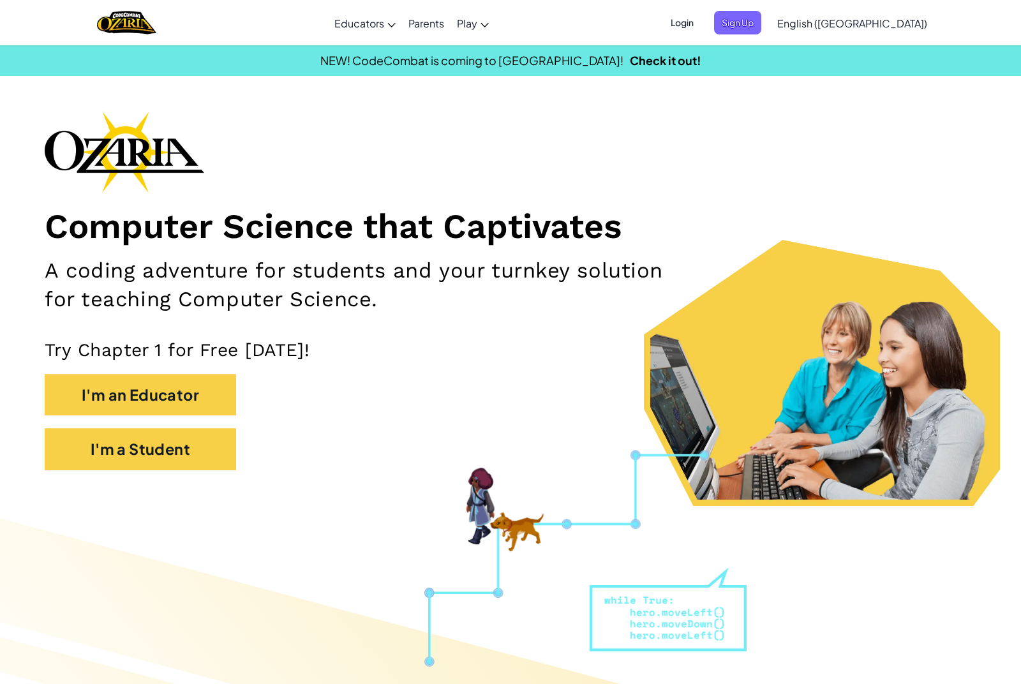 The height and width of the screenshot is (684, 1021). I want to click on span: Play, so click(467, 23).